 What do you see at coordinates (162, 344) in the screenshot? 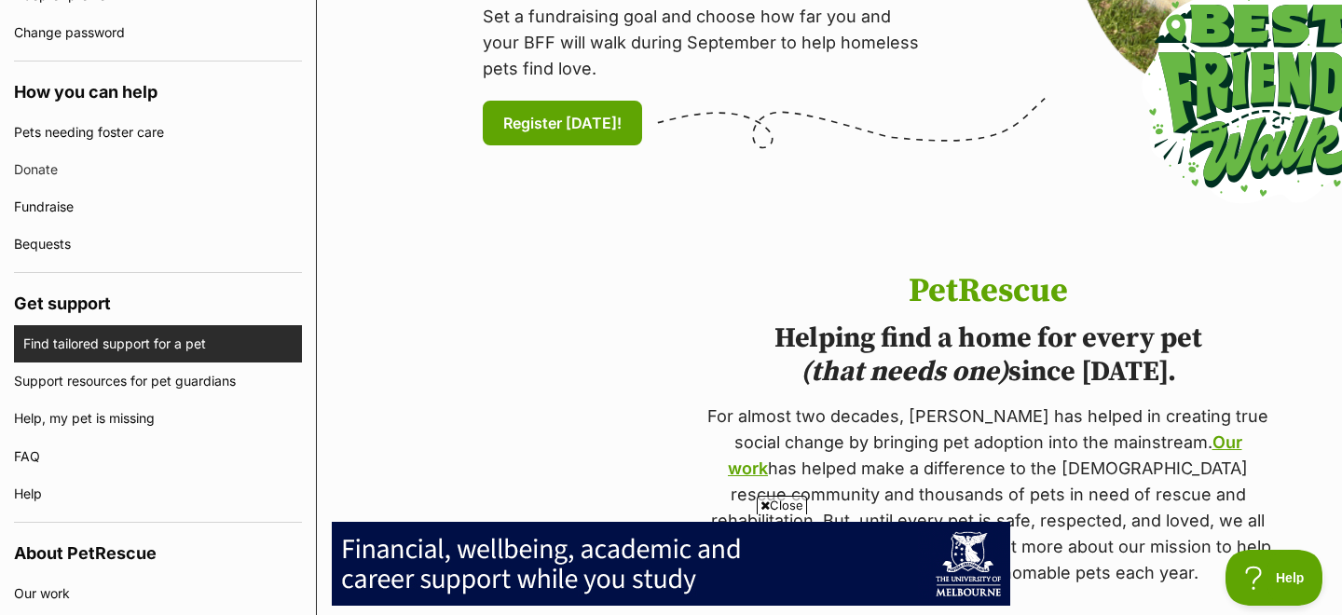
I see `a: Find tailored support for a pet` at bounding box center [162, 344].